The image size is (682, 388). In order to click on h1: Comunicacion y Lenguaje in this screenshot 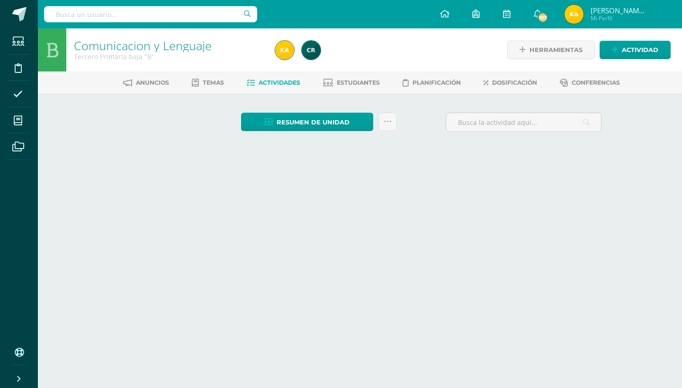, I will do `click(169, 45)`.